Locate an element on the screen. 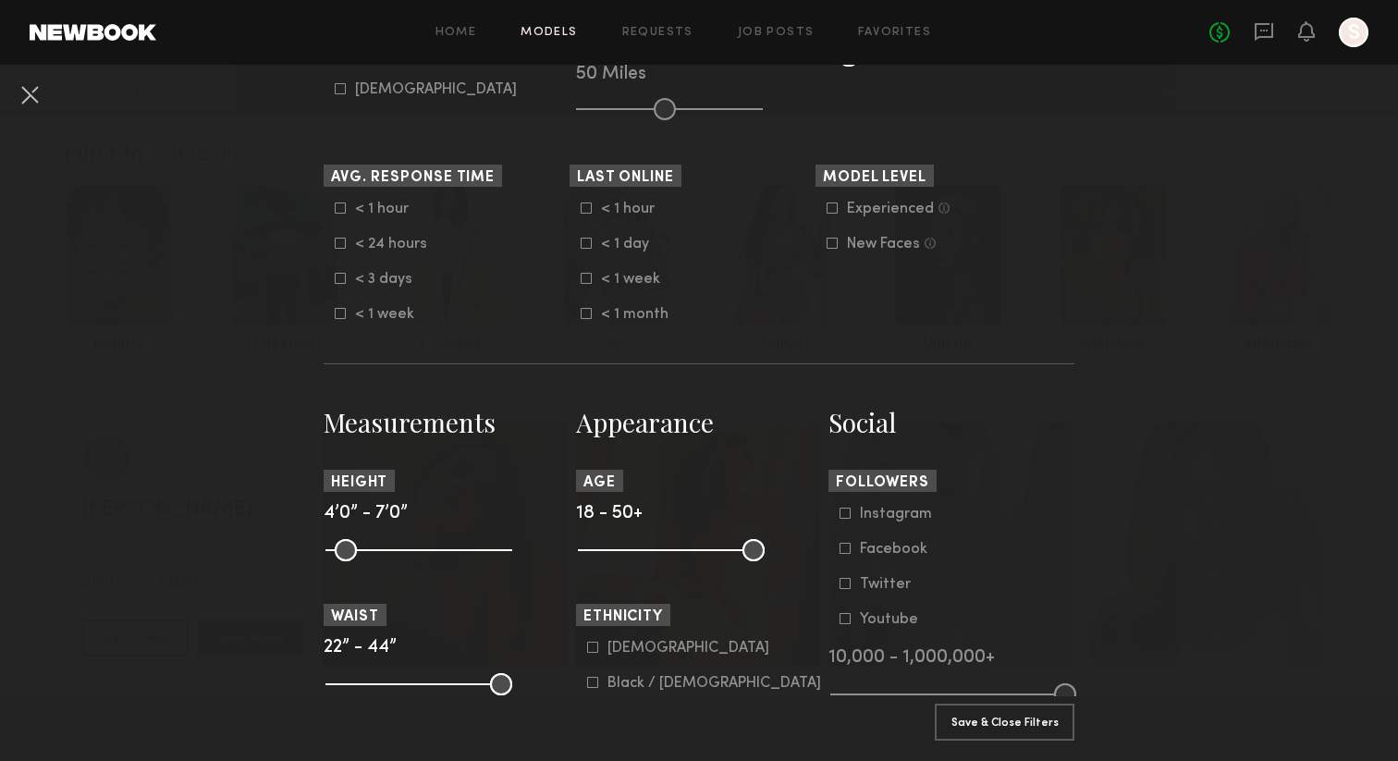 The image size is (1398, 761). button: Save & Close Filters is located at coordinates (1004, 722).